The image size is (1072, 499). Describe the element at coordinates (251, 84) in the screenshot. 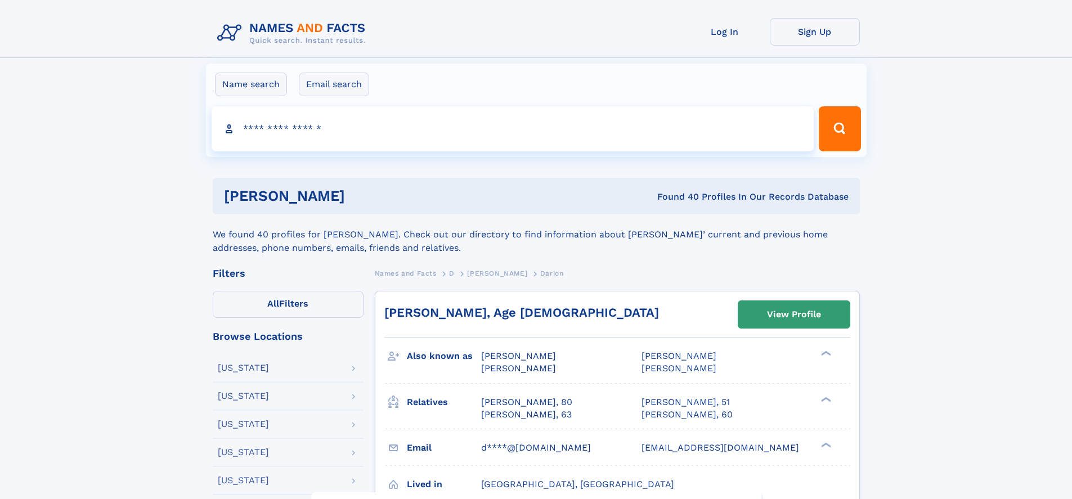

I see `label: Name search` at that location.